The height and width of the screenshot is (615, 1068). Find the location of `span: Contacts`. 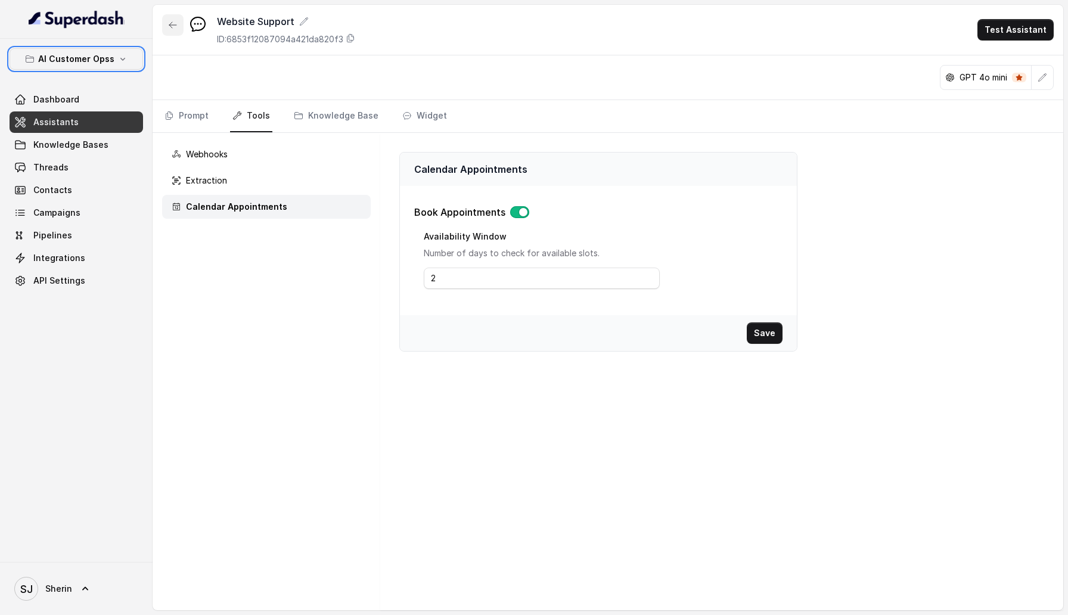

span: Contacts is located at coordinates (52, 190).